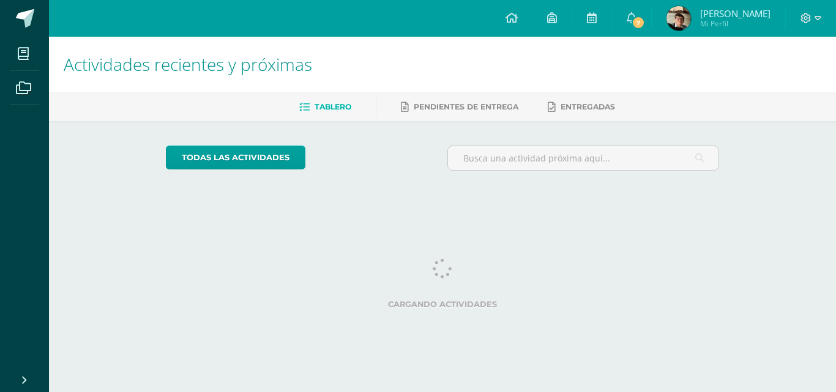 Image resolution: width=836 pixels, height=392 pixels. What do you see at coordinates (325, 107) in the screenshot?
I see `a: Tablero` at bounding box center [325, 107].